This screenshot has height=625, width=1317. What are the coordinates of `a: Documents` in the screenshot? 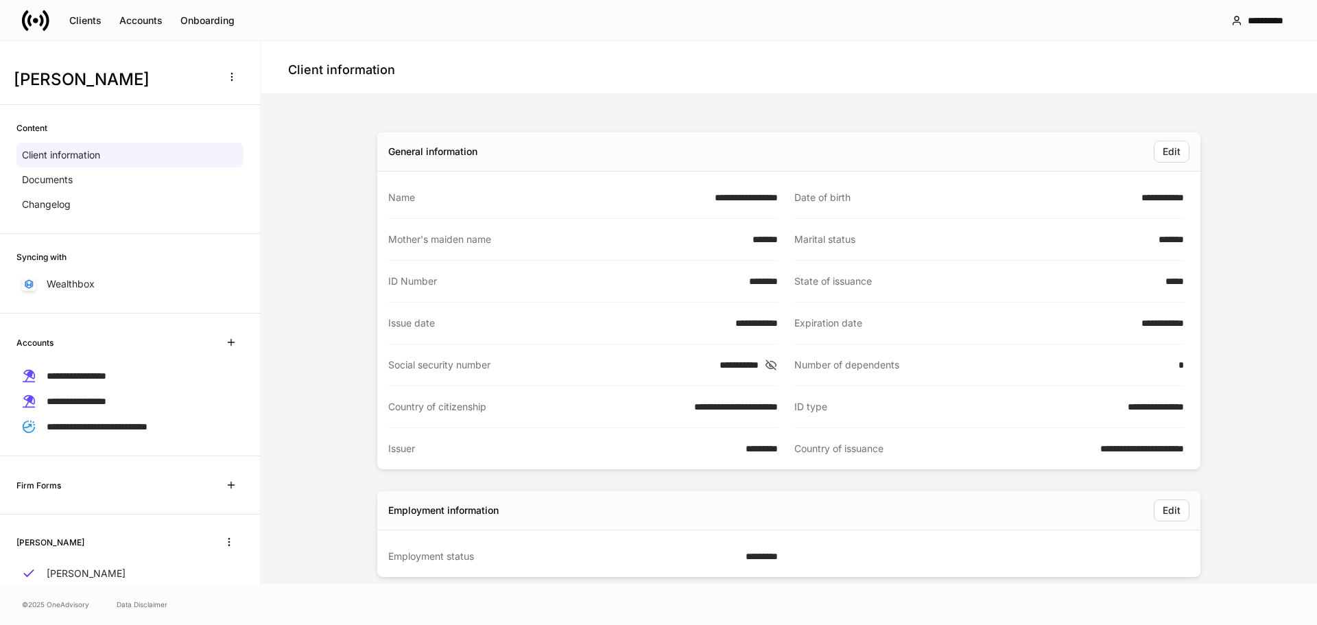 It's located at (130, 180).